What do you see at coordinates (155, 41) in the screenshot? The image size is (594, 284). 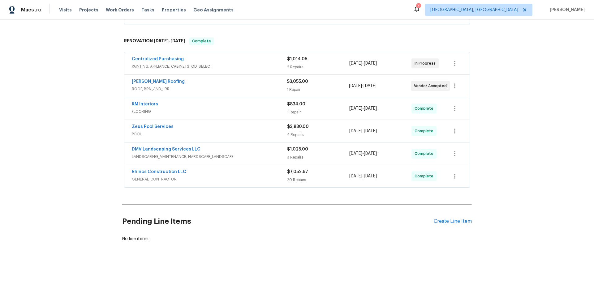 I see `h6: RENOVATION` at bounding box center [155, 41].